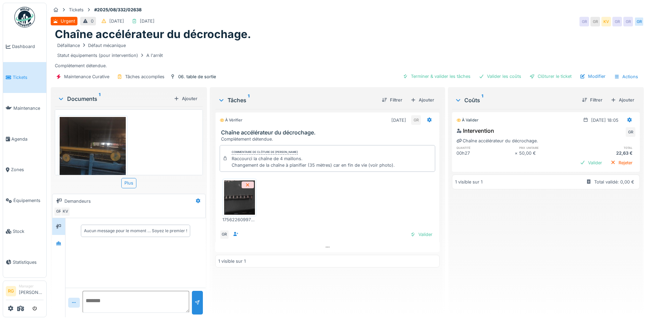 The image size is (648, 320). I want to click on div: À vérifier, so click(231, 120).